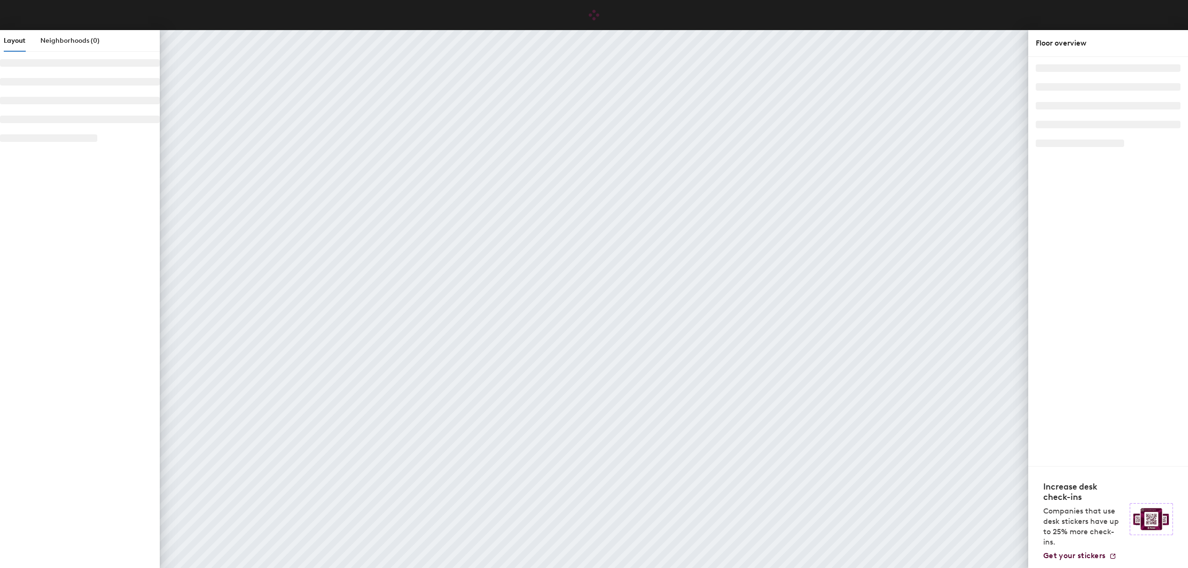  What do you see at coordinates (70, 40) in the screenshot?
I see `span: Neighborhoods (0)` at bounding box center [70, 40].